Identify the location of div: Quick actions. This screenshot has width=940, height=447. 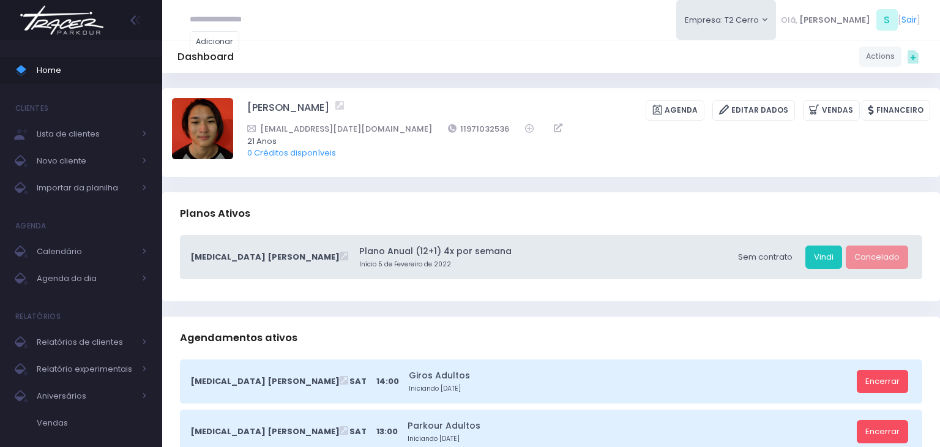
(913, 56).